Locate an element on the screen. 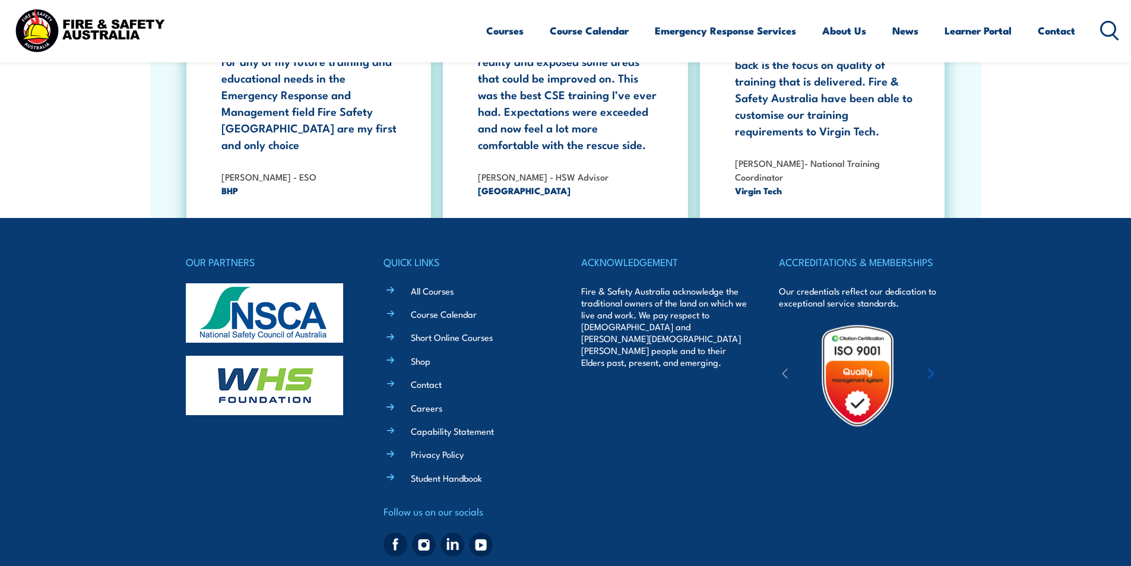 This screenshot has height=566, width=1131. a: Emergency Response Services is located at coordinates (726, 30).